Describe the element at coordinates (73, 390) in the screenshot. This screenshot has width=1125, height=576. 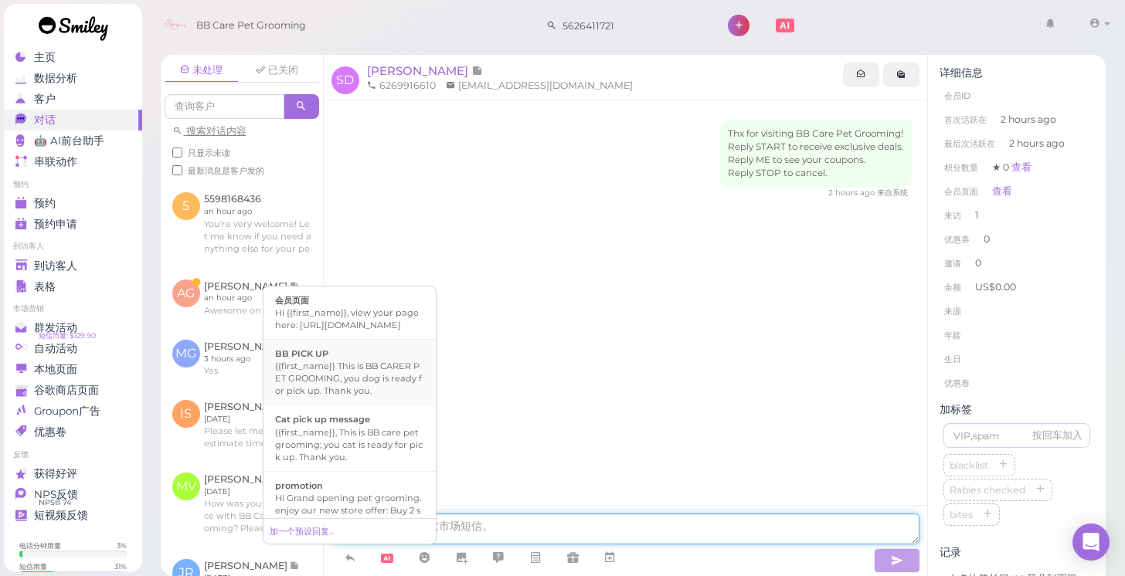
I see `a: 谷歌商店页面` at that location.